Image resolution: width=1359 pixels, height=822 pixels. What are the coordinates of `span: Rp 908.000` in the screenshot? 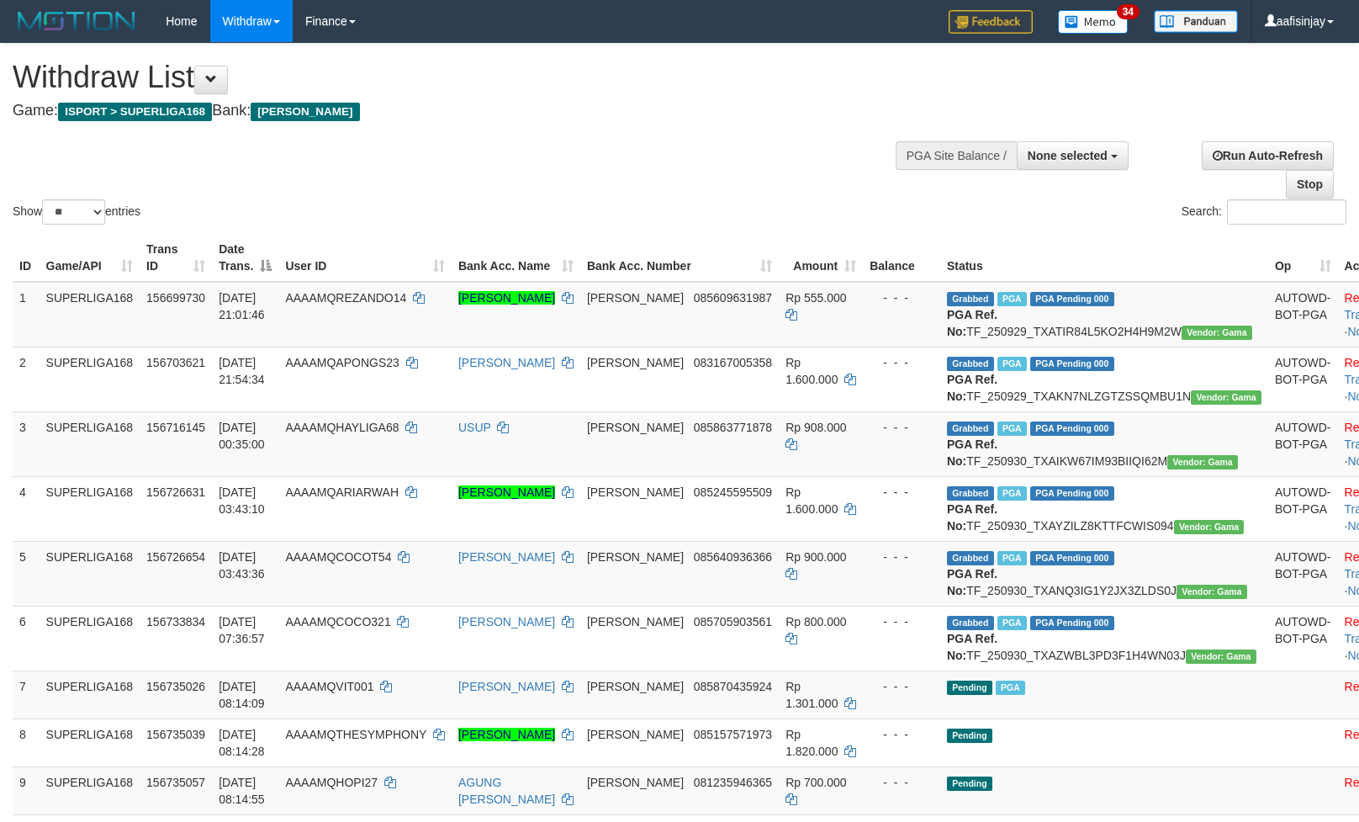 It's located at (816, 427).